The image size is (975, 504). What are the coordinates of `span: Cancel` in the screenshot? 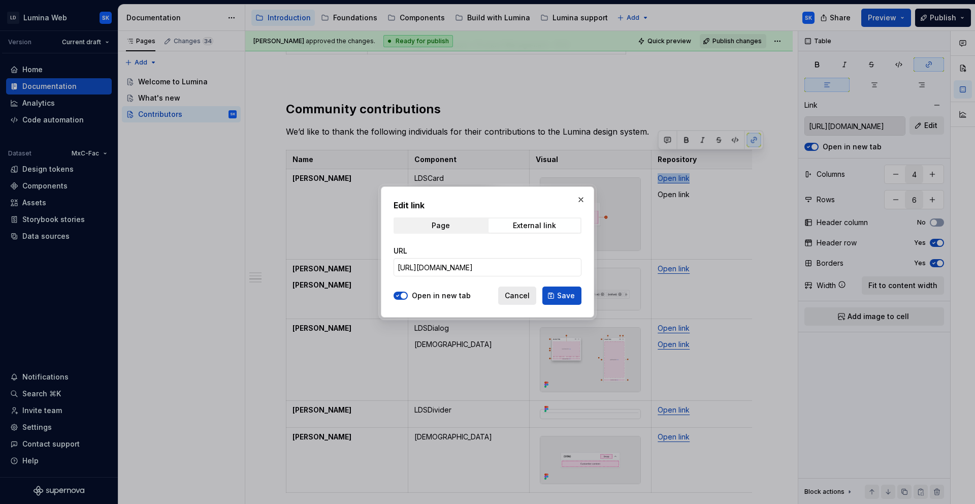 It's located at (517, 296).